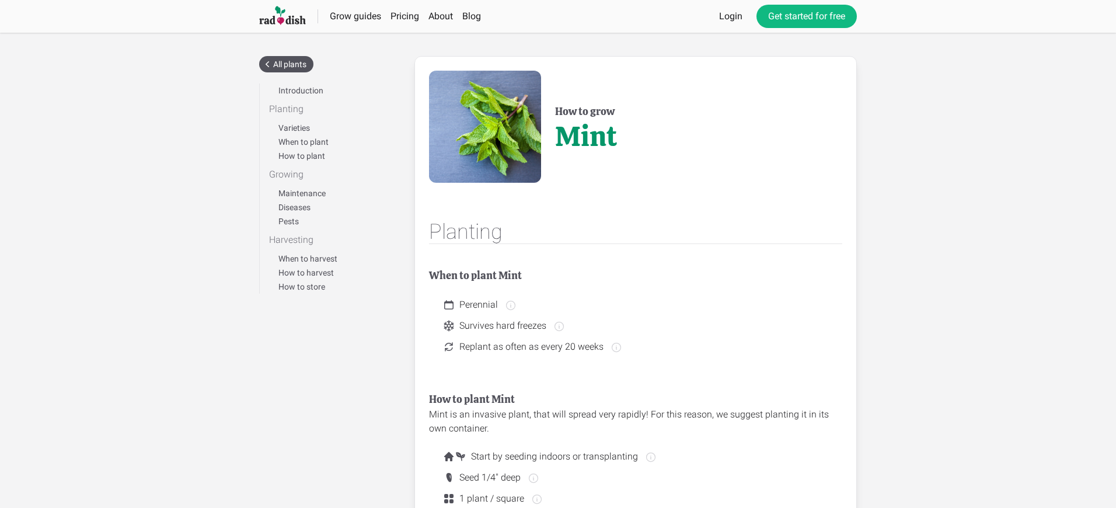 This screenshot has height=508, width=1116. Describe the element at coordinates (731, 16) in the screenshot. I see `a: Login` at that location.